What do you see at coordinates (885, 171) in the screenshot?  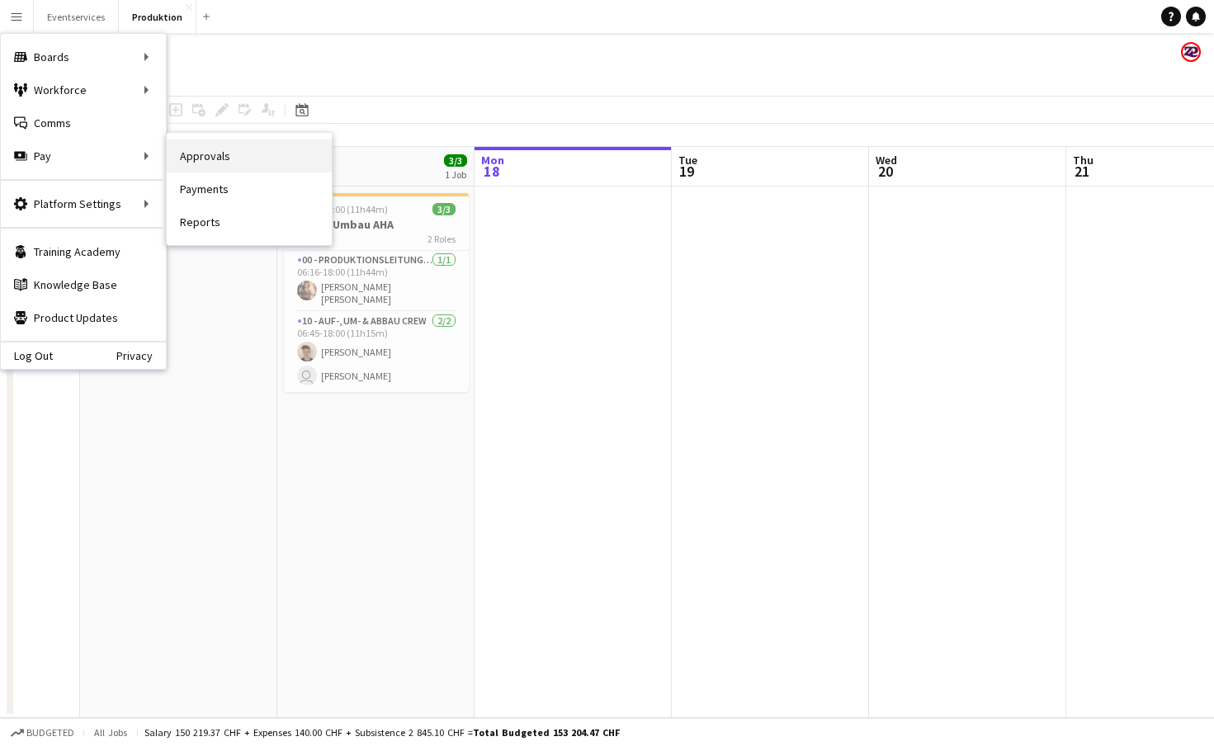 I see `span: 20` at bounding box center [885, 171].